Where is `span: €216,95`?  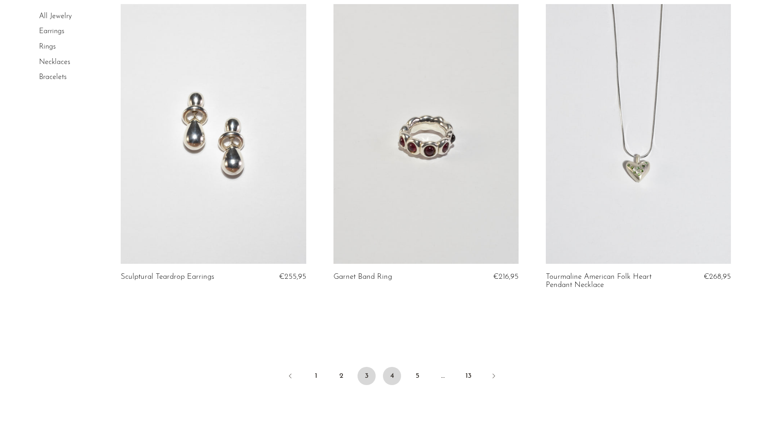
span: €216,95 is located at coordinates (506, 276).